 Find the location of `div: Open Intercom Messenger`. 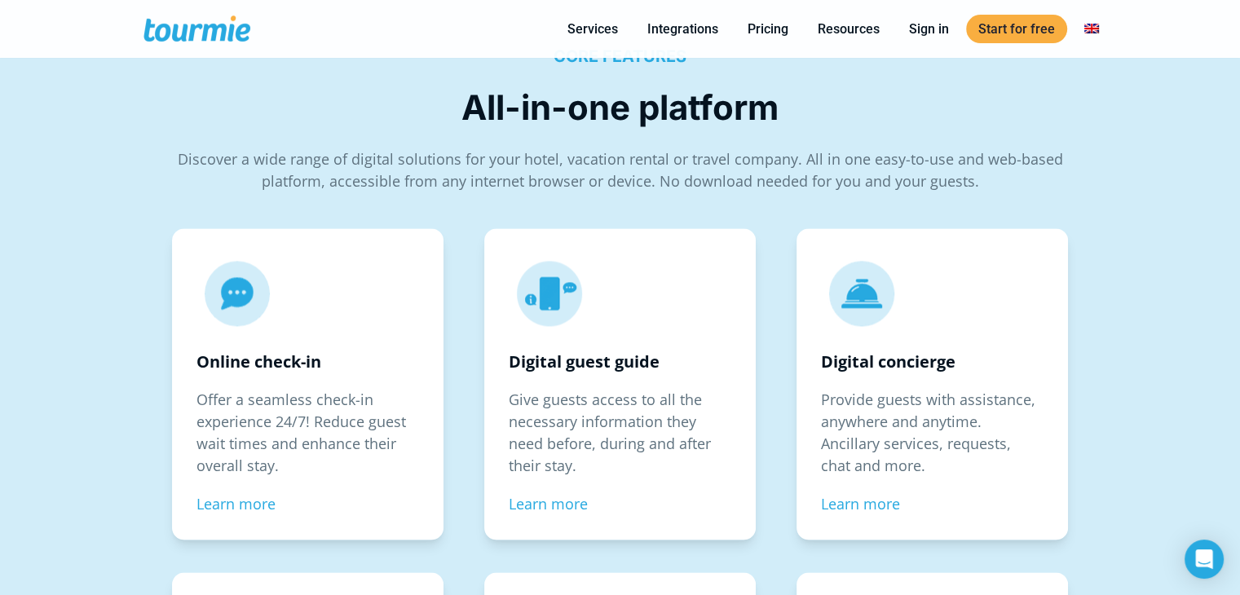

div: Open Intercom Messenger is located at coordinates (1205, 559).